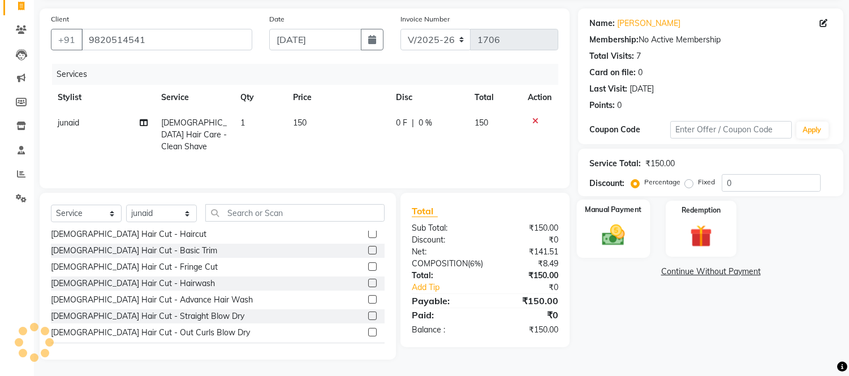  What do you see at coordinates (194, 97) in the screenshot?
I see `th: Service` at bounding box center [194, 97].